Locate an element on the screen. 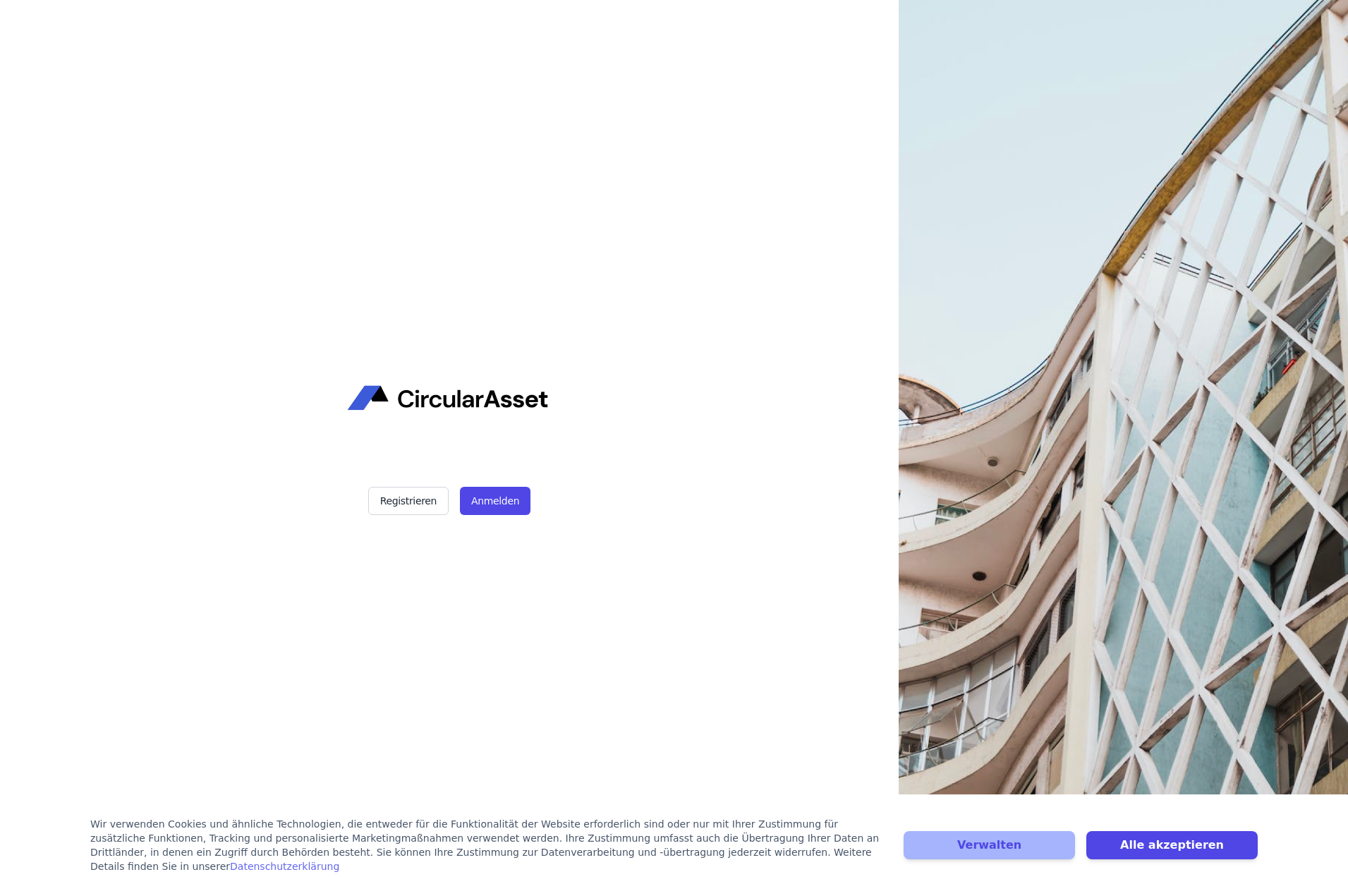 This screenshot has width=1348, height=896. a: Datenschutzerklärung is located at coordinates (285, 866).